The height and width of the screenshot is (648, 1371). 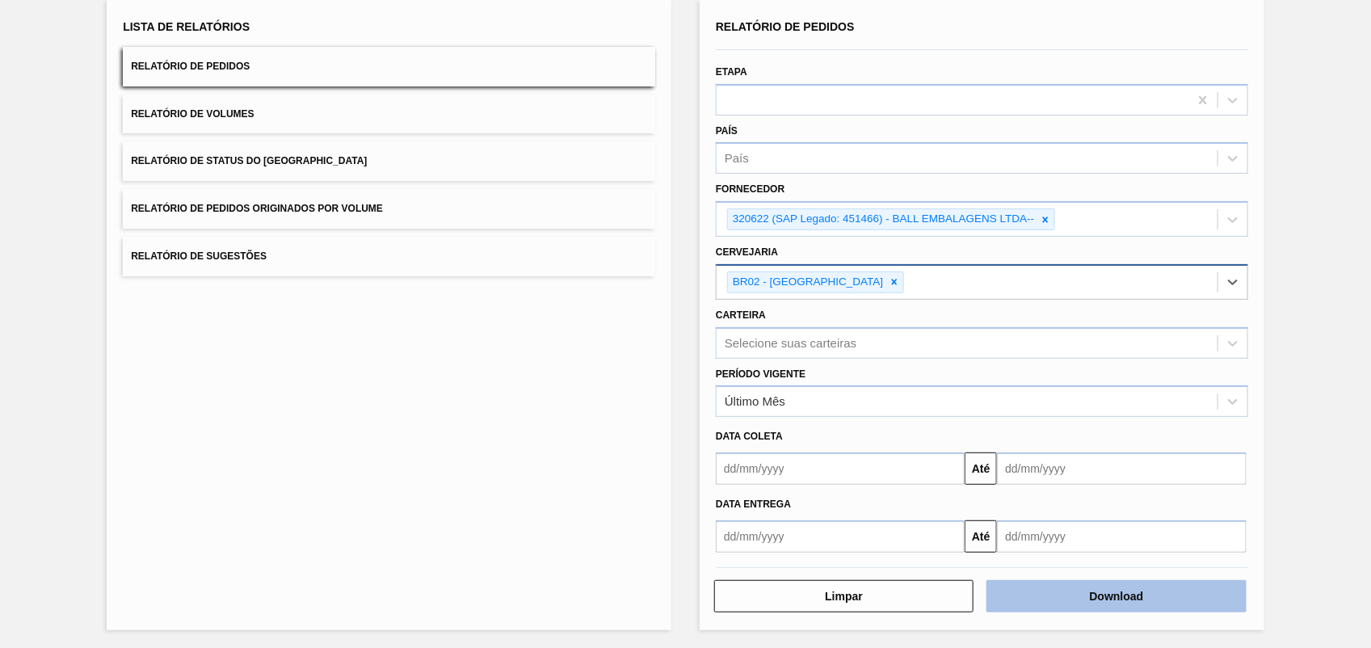 I want to click on button: Relatório de Sugestões, so click(x=388, y=256).